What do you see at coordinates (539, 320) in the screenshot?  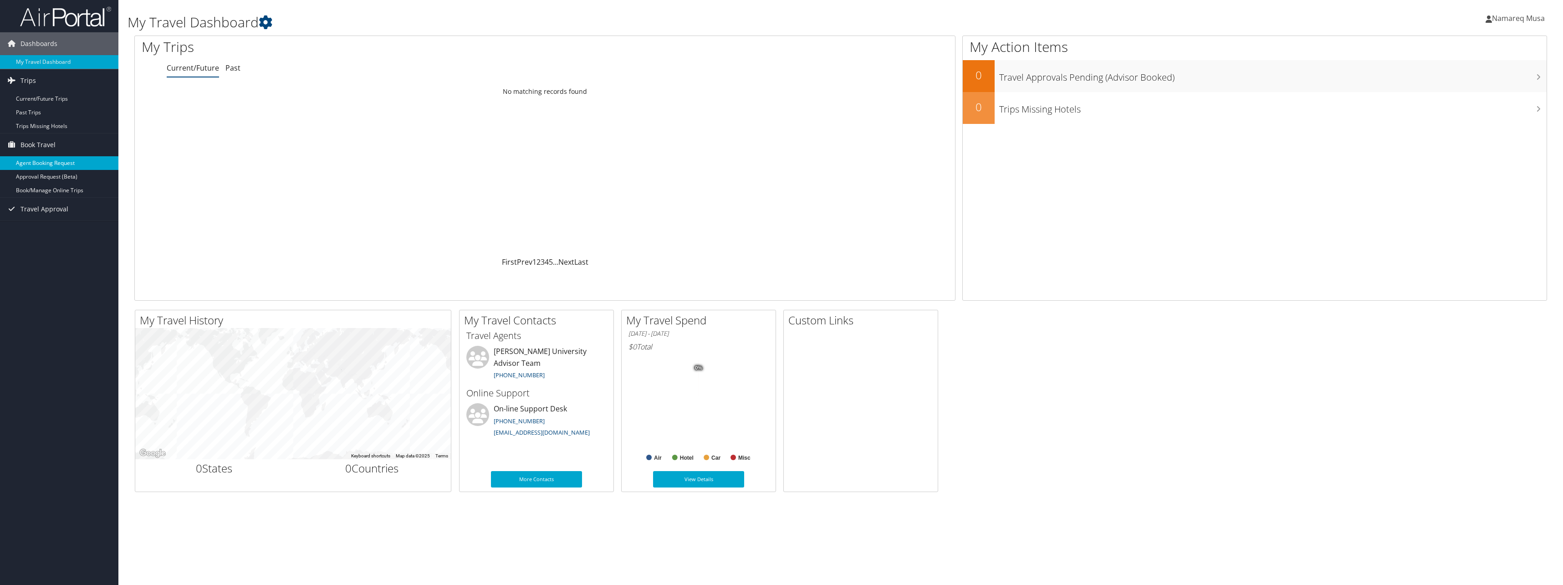 I see `h2: My Travel Contacts` at bounding box center [539, 320].